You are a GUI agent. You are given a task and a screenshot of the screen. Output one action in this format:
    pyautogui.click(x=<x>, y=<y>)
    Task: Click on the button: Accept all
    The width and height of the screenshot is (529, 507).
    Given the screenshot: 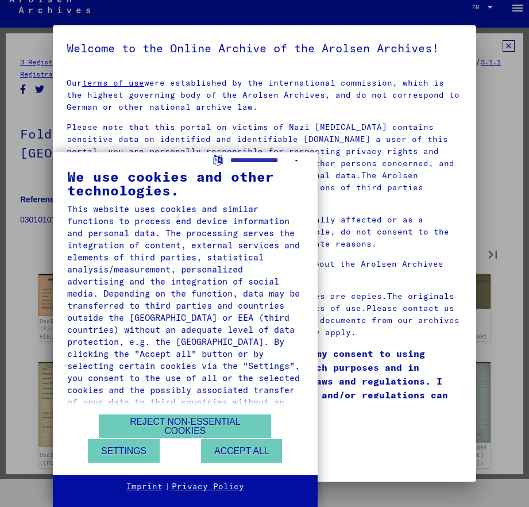 What is the action you would take?
    pyautogui.click(x=241, y=451)
    